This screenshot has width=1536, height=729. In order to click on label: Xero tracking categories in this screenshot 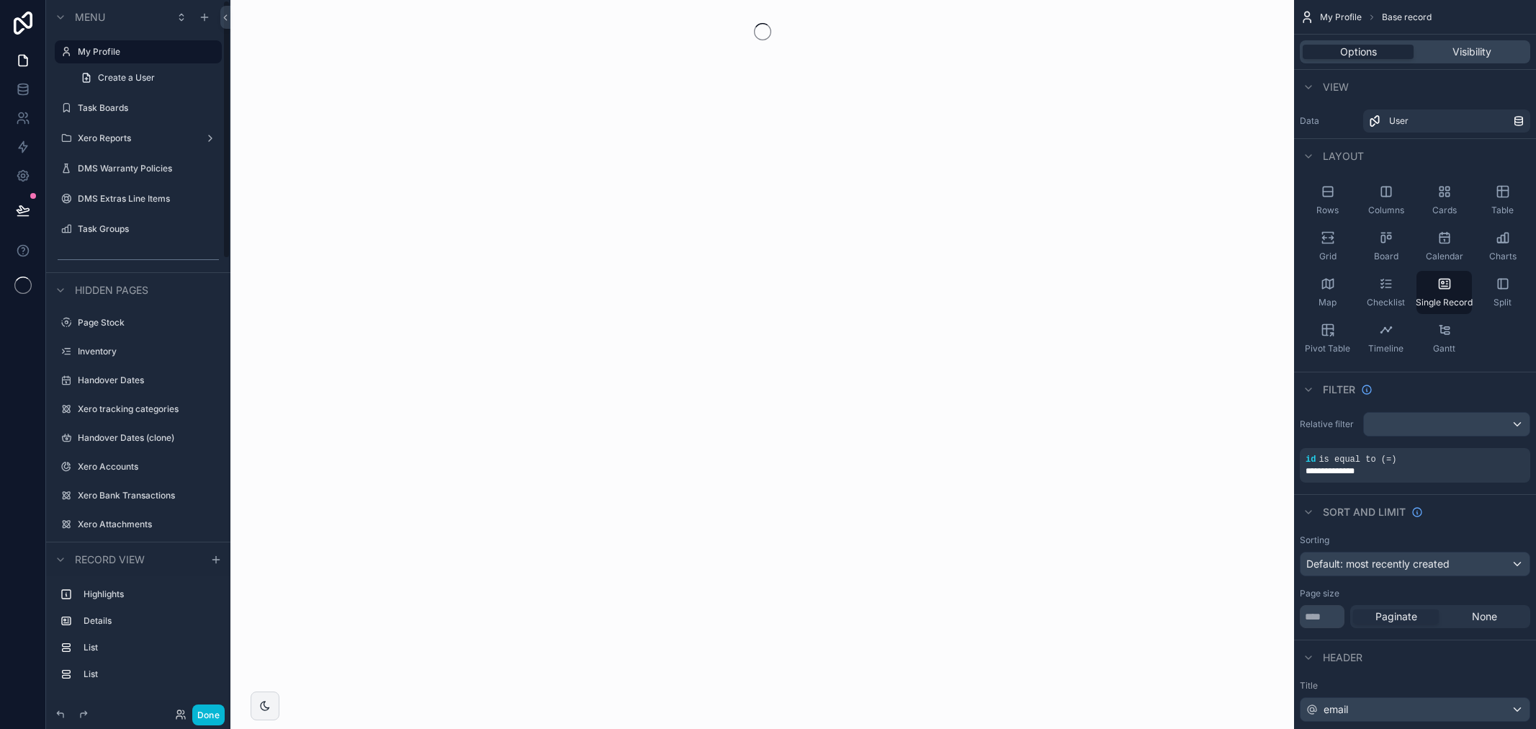, I will do `click(148, 409)`.